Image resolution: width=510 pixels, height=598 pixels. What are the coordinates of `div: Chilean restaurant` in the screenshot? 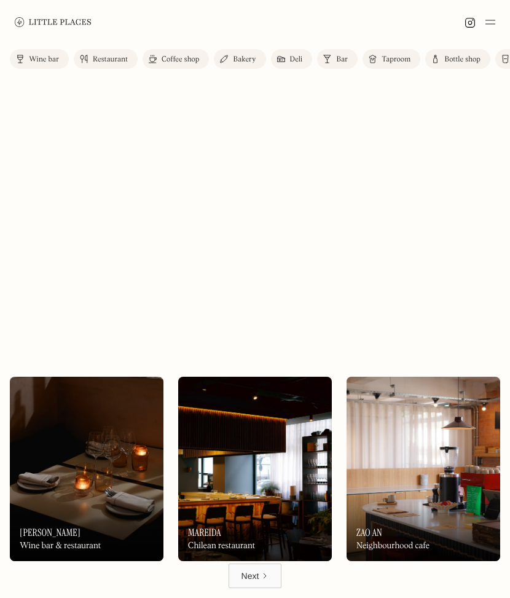 It's located at (221, 546).